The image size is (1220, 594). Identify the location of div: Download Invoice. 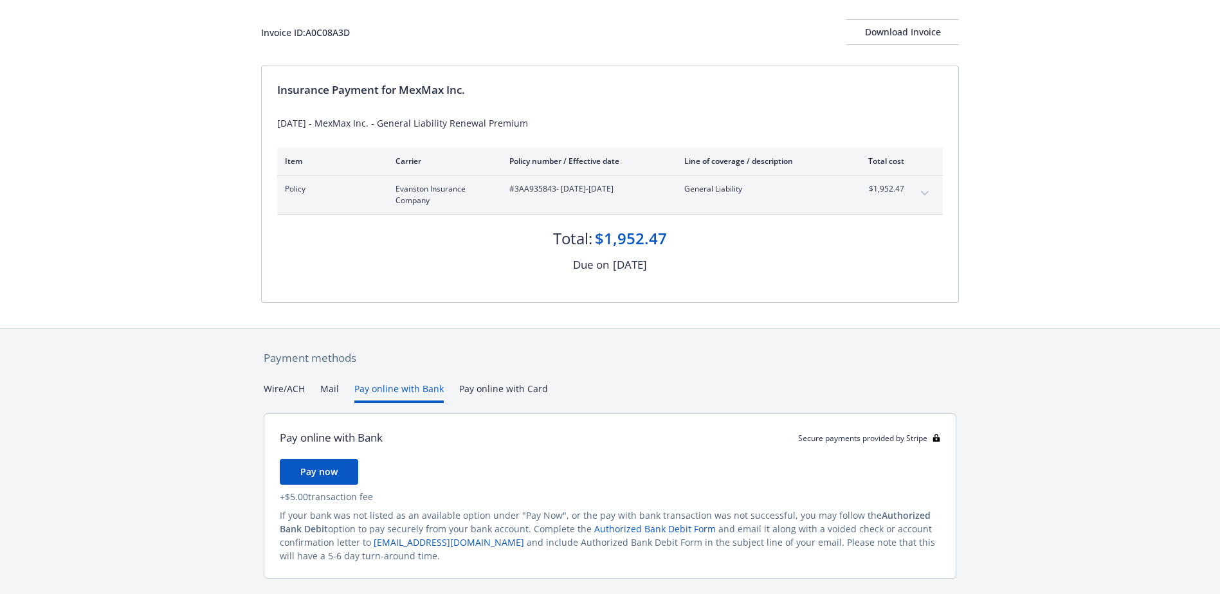
(903, 32).